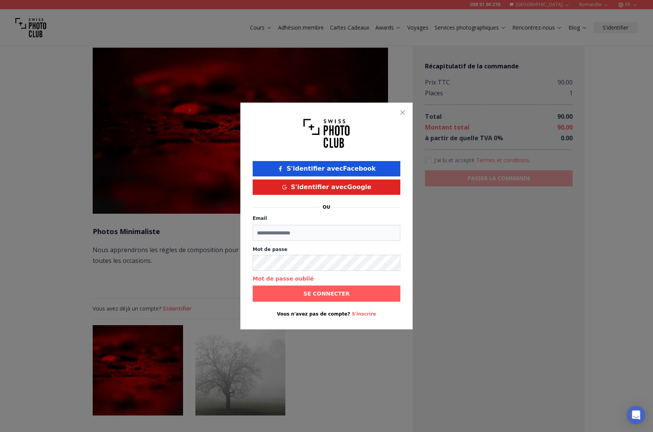 This screenshot has height=432, width=653. What do you see at coordinates (327, 133) in the screenshot?
I see `img: Swiss photo club` at bounding box center [327, 133].